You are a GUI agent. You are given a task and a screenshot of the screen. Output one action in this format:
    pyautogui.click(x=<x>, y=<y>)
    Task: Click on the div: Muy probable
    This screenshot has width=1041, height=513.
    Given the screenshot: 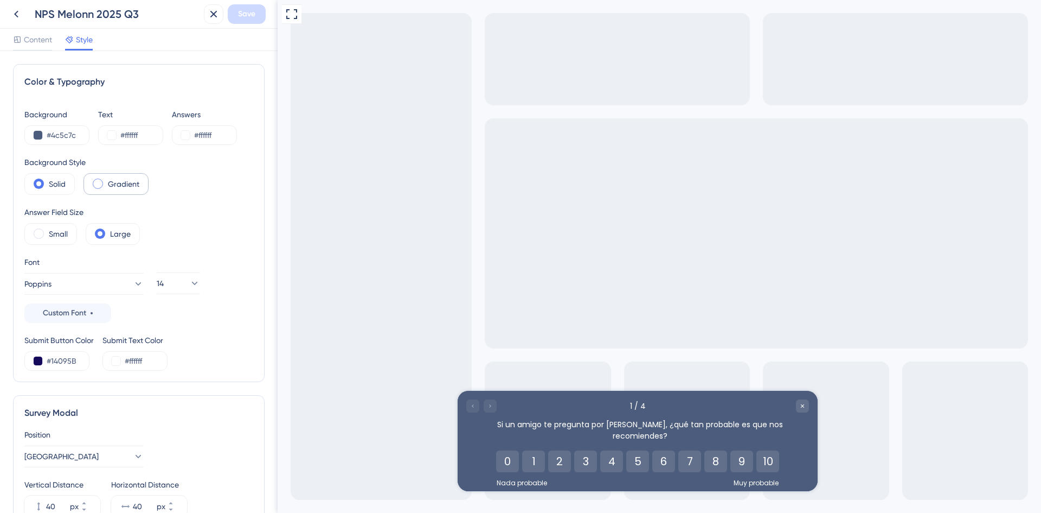 What is the action you would take?
    pyautogui.click(x=298, y=92)
    